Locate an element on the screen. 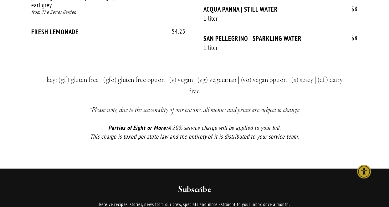  div: ACQUA PANNA | STILL WATER is located at coordinates (281, 9).